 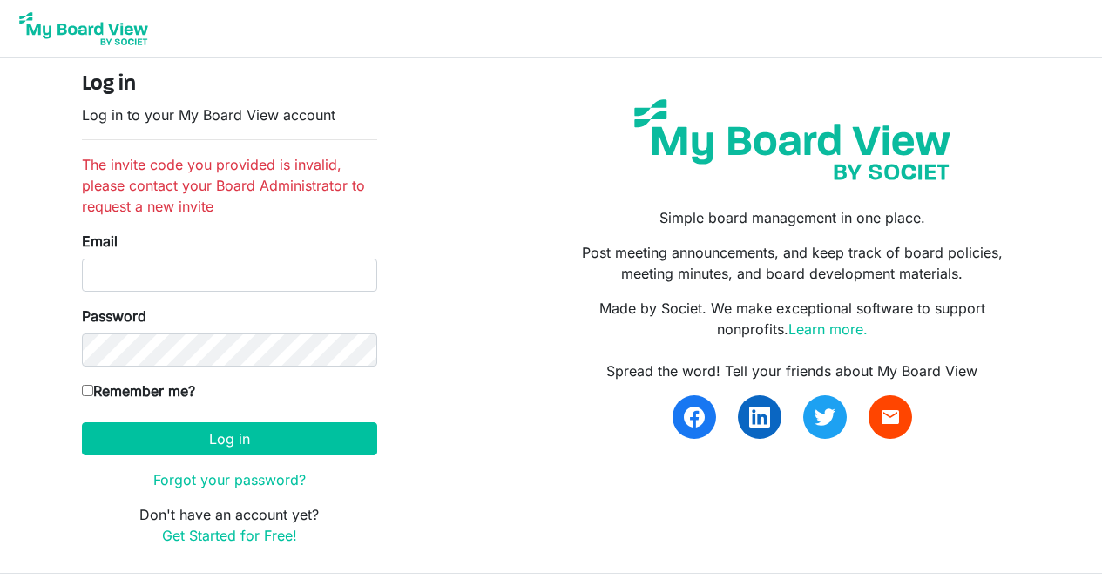 What do you see at coordinates (792, 263) in the screenshot?
I see `p: Post meeting announcements, and keep track of board policies, meeting minutes, and board developm...` at bounding box center [792, 263].